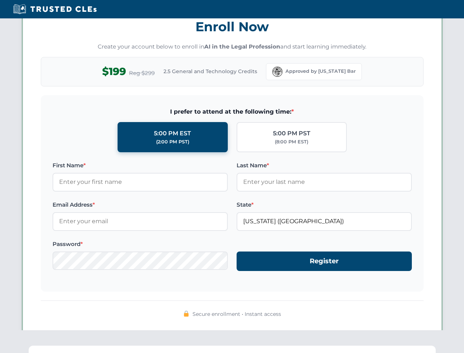 The height and width of the screenshot is (353, 464). I want to click on span: Secure enrollment • Instant access, so click(237, 314).